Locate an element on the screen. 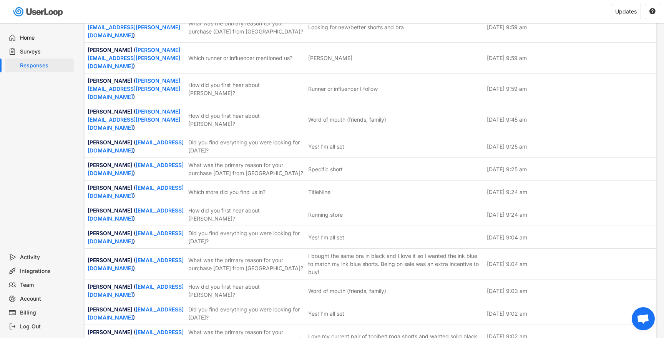  div: I bought the same bra in black and I love it so I wanted the ink blue to match my ink blue shorts... is located at coordinates (395, 263).